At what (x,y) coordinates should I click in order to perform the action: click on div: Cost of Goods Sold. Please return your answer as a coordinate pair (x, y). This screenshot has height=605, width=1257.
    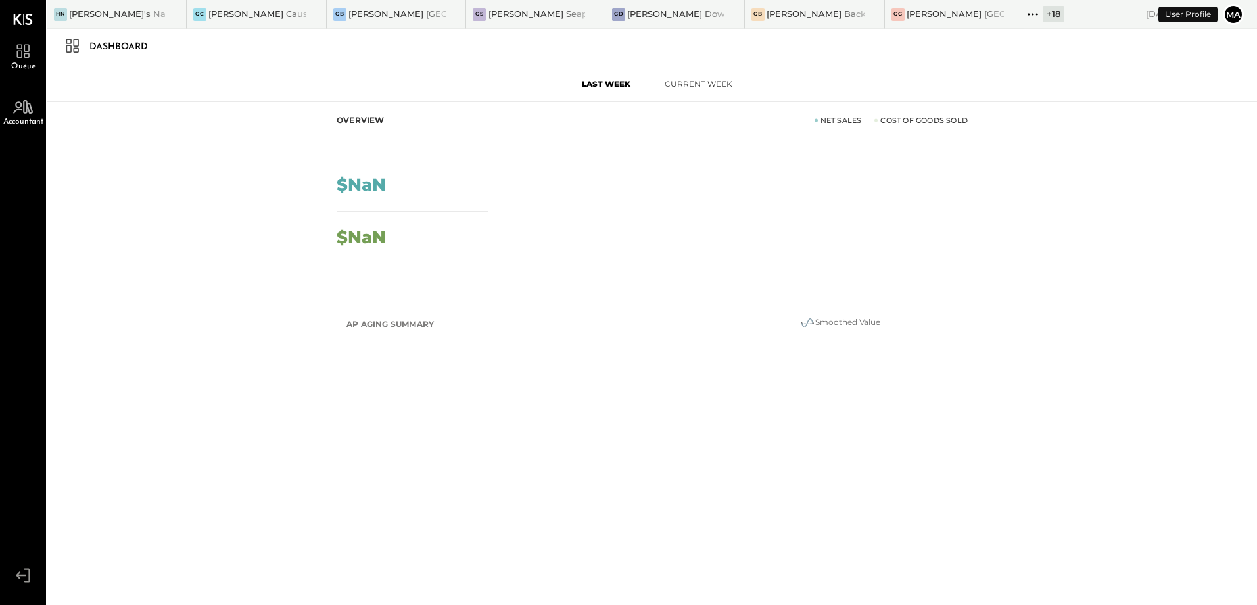
    Looking at the image, I should click on (921, 120).